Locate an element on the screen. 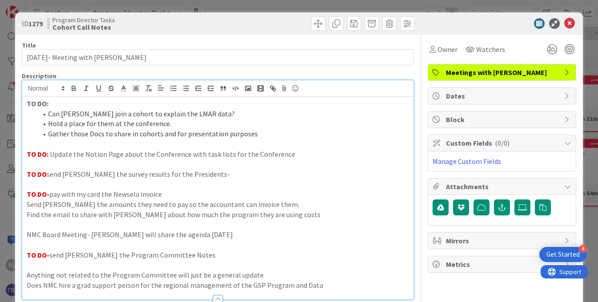 This screenshot has height=302, width=598. li: Gather those Docs to share in cohorts and for presentation purposes is located at coordinates (223, 134).